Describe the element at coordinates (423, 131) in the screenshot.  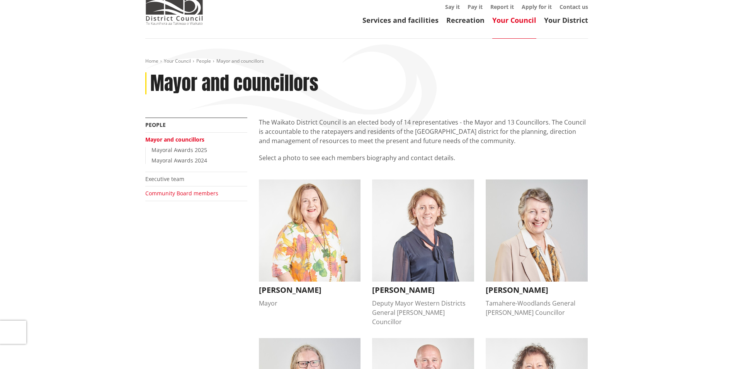
I see `p: The Waikato District Council is an elected body of 14 representatives - the Mayor and 13 Councill...` at that location.